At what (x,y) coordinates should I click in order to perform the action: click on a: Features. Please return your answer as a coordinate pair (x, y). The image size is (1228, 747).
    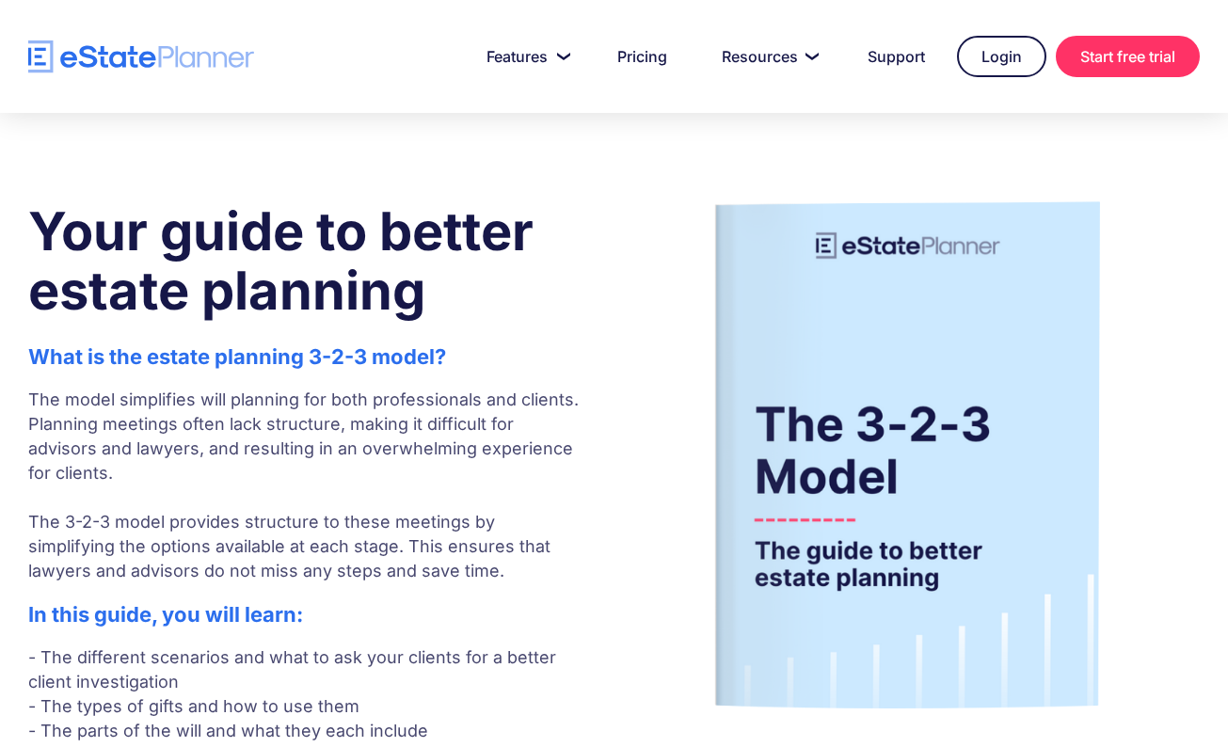
    Looking at the image, I should click on (524, 56).